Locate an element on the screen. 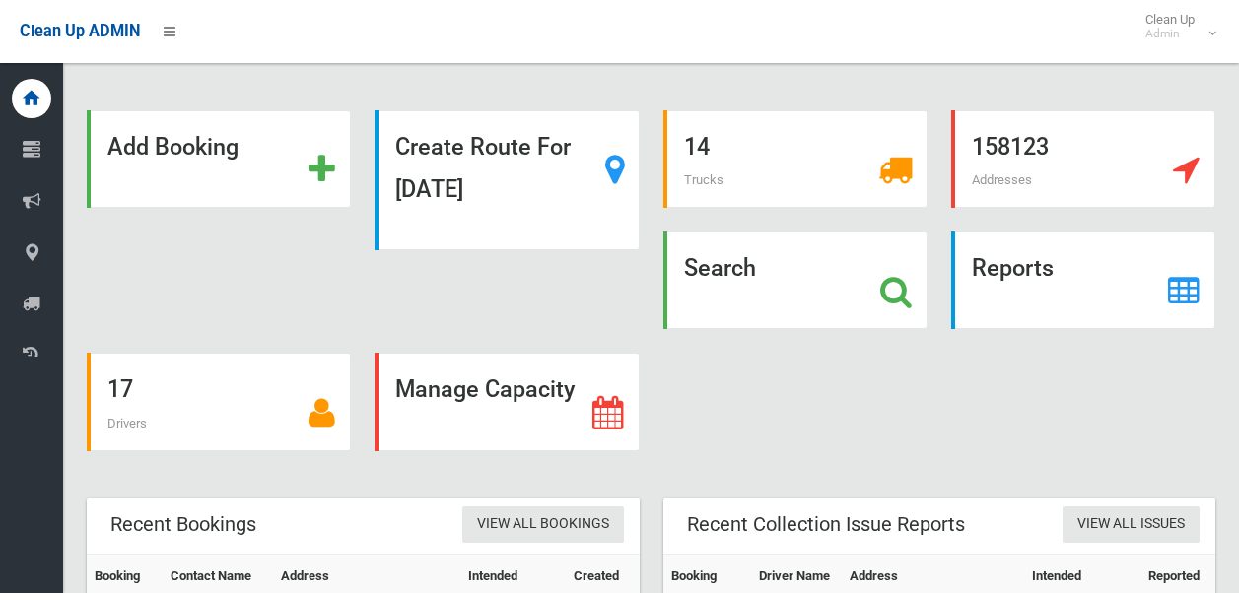  small: Admin is located at coordinates (1170, 34).